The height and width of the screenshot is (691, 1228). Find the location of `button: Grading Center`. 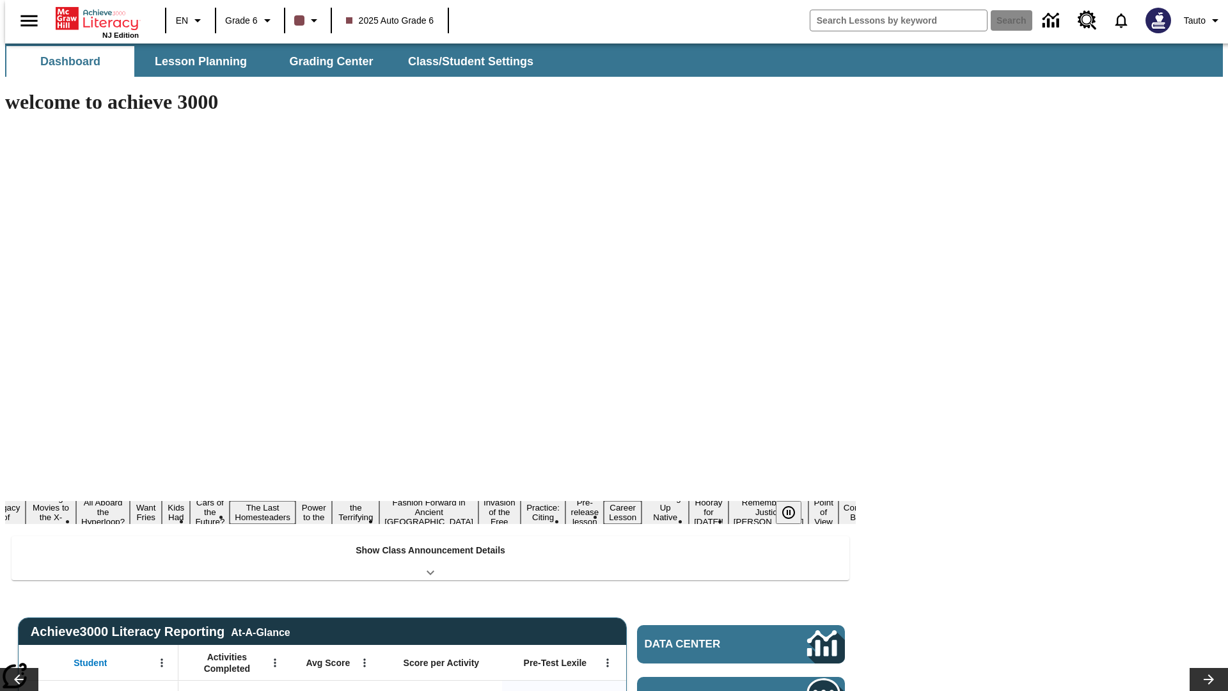

button: Grading Center is located at coordinates (331, 61).